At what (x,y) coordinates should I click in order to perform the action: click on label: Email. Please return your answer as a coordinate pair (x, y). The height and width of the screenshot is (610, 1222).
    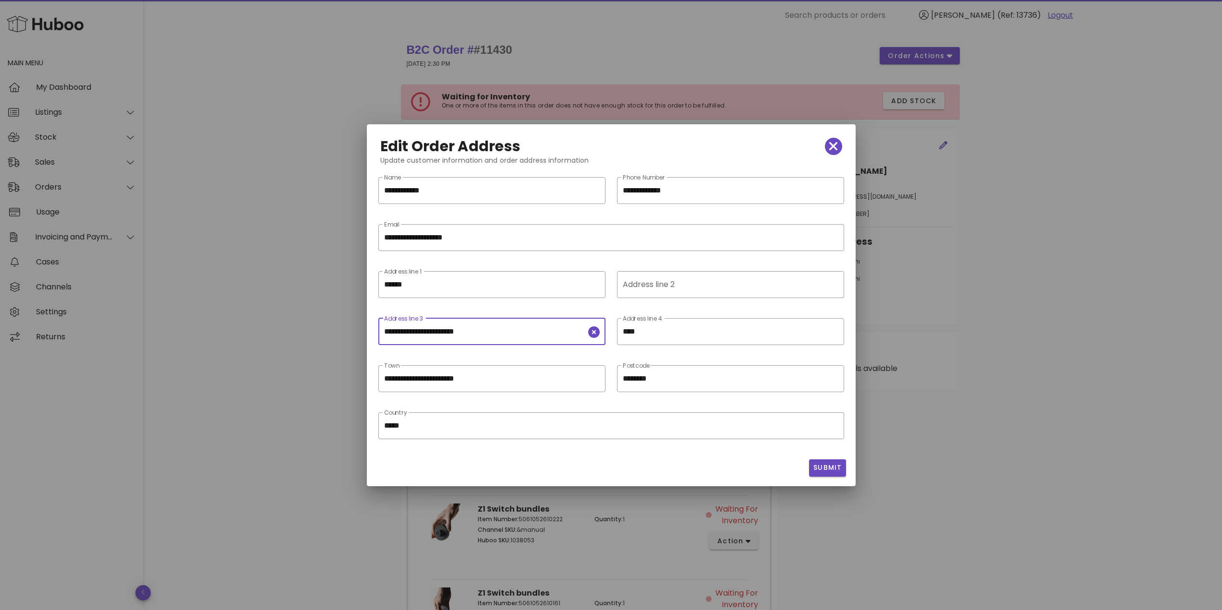
    Looking at the image, I should click on (392, 225).